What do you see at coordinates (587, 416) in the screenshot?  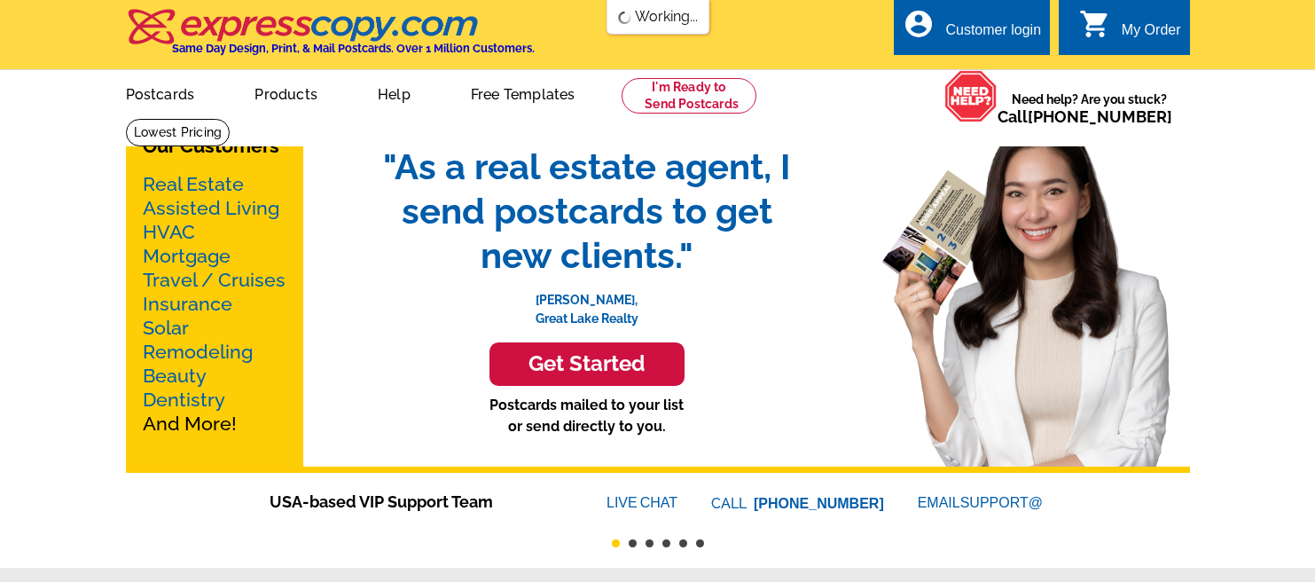 I see `p: Postcards mailed to your list or send directly to you.` at bounding box center [587, 416].